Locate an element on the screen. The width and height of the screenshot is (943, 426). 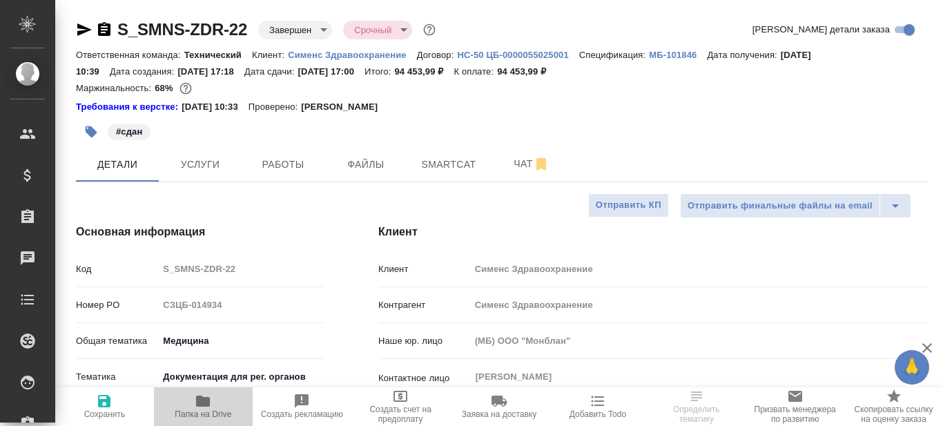
p: Договор: is located at coordinates (437, 55).